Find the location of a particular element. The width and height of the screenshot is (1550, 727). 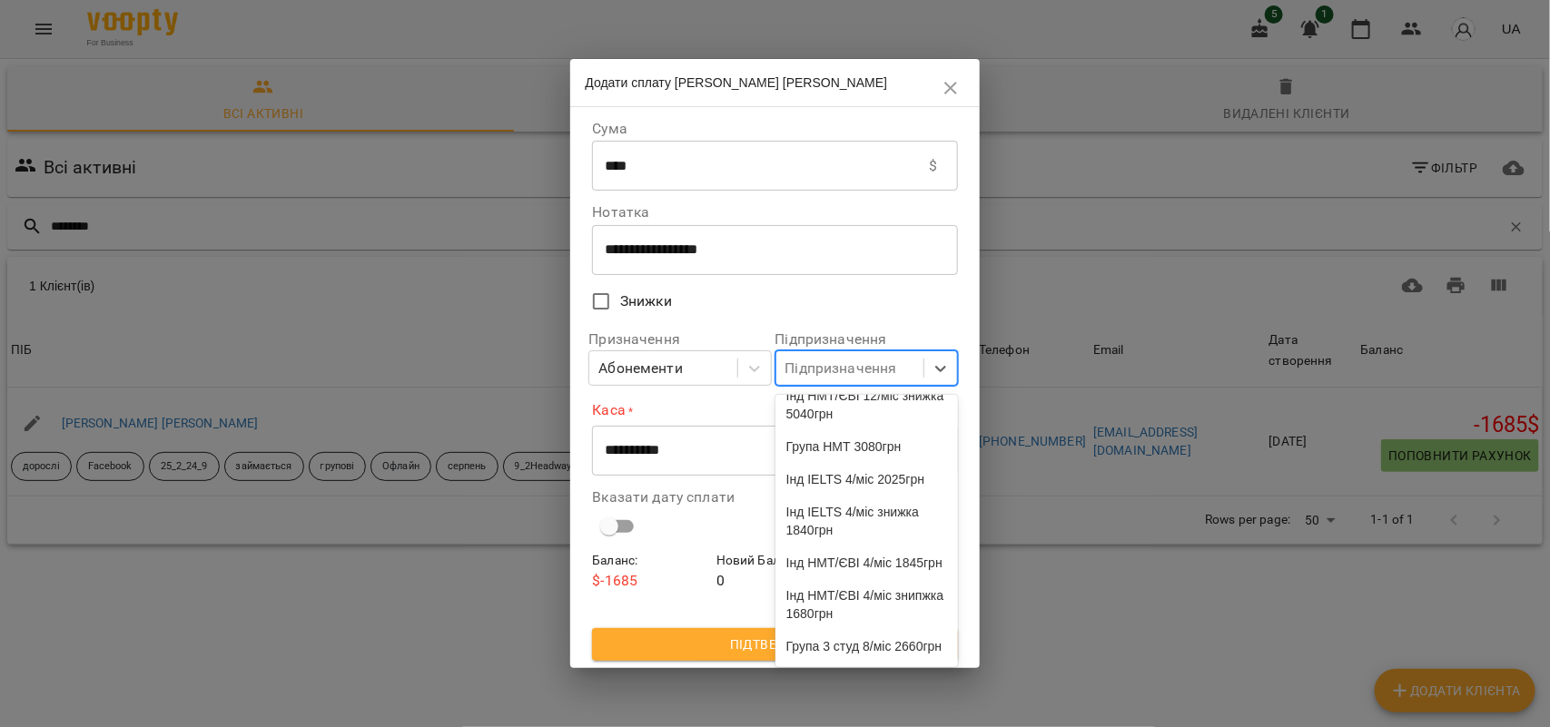

button: Підтвердити is located at coordinates (774, 645).